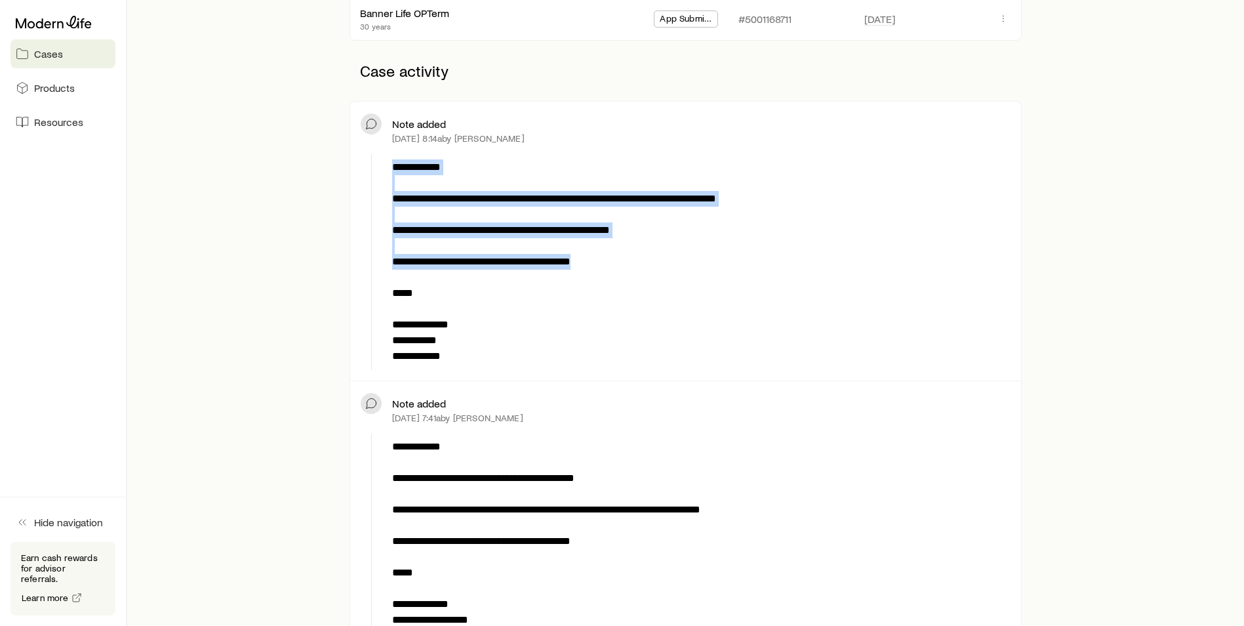 This screenshot has height=626, width=1244. I want to click on p: 30 years, so click(405, 26).